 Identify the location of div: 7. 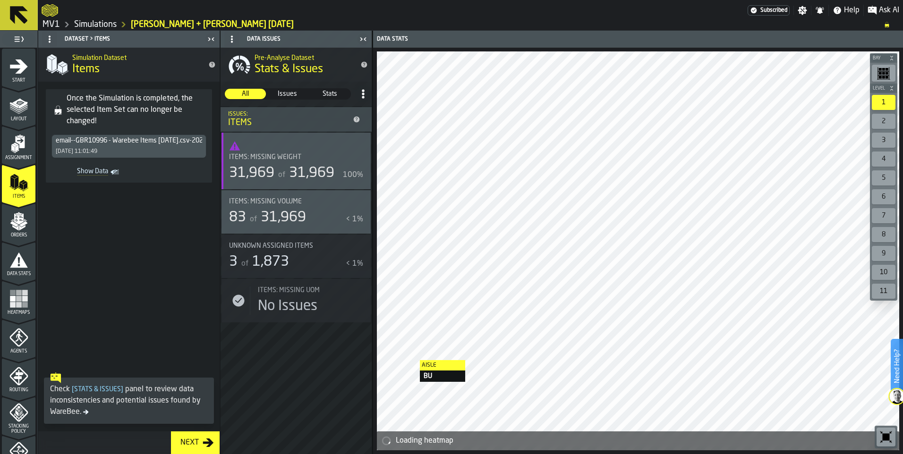
(883, 216).